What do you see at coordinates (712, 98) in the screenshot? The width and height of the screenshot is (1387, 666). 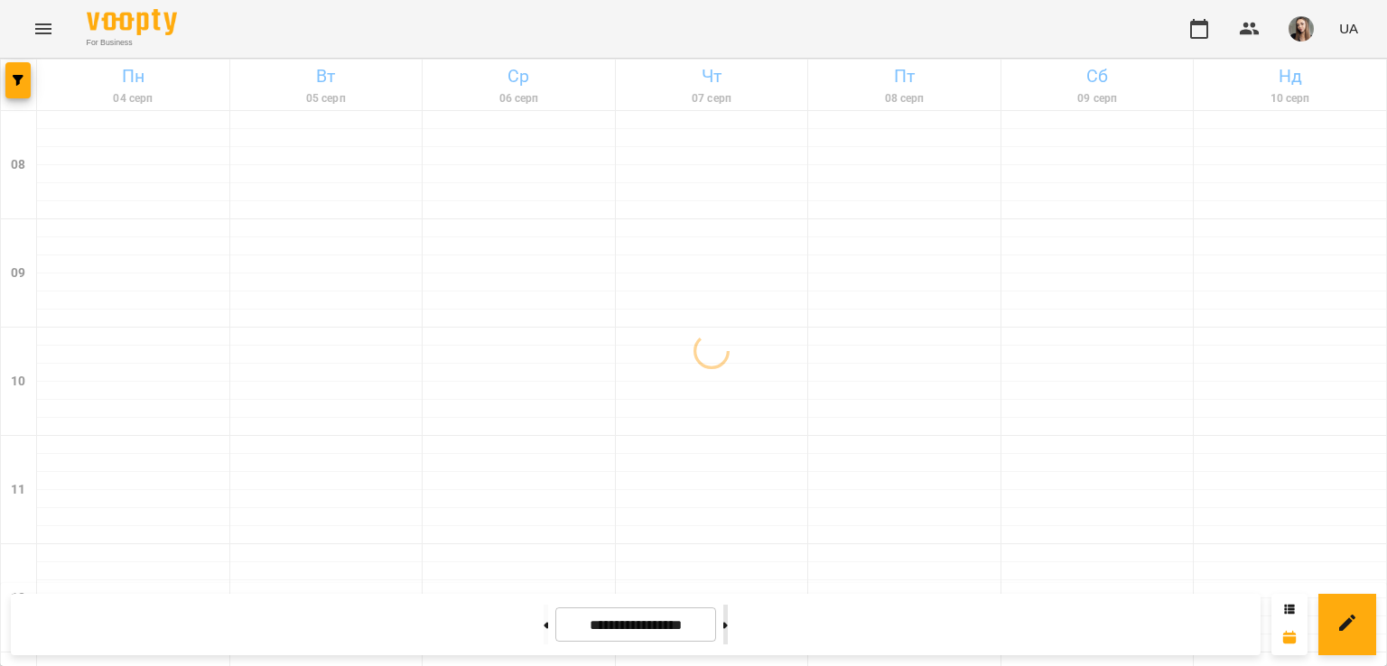 I see `h6: 07 серп` at bounding box center [712, 98].